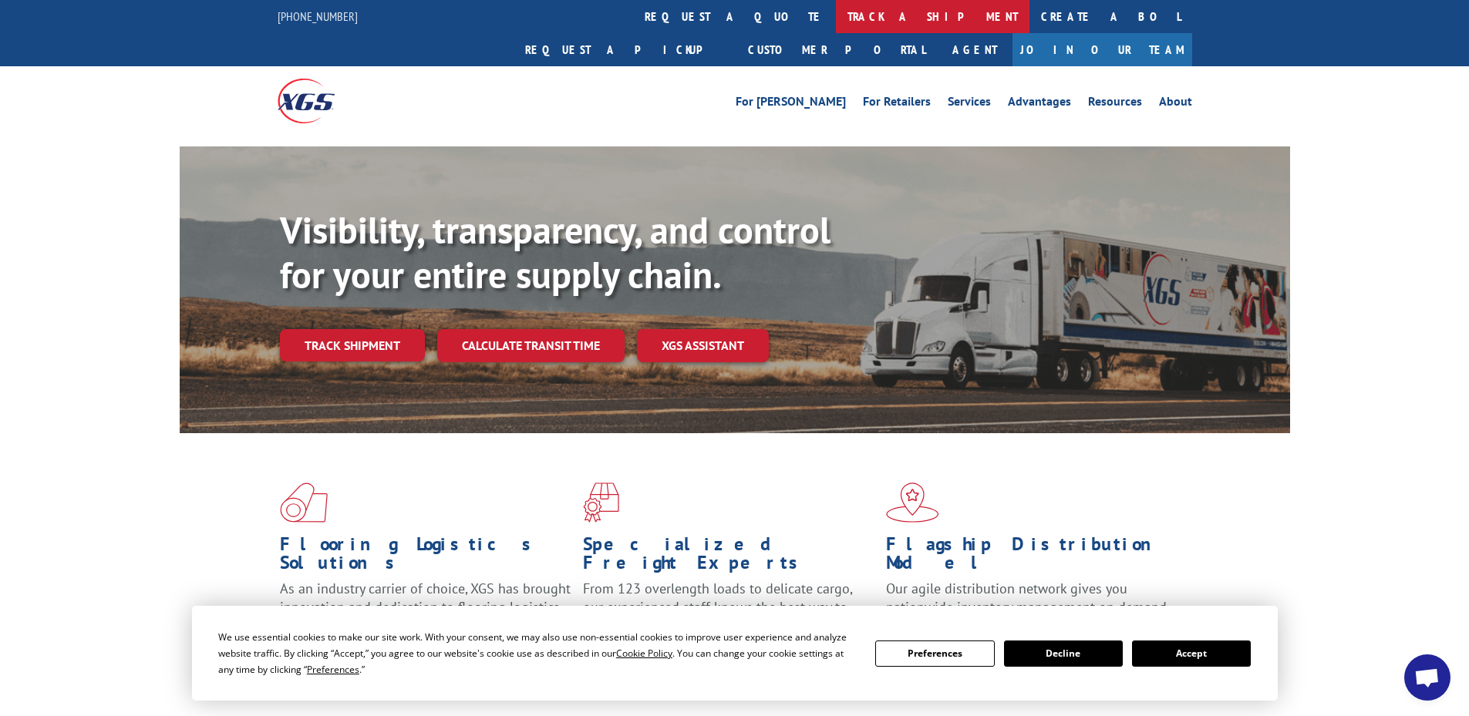 The width and height of the screenshot is (1469, 716). I want to click on button: Preferences, so click(935, 654).